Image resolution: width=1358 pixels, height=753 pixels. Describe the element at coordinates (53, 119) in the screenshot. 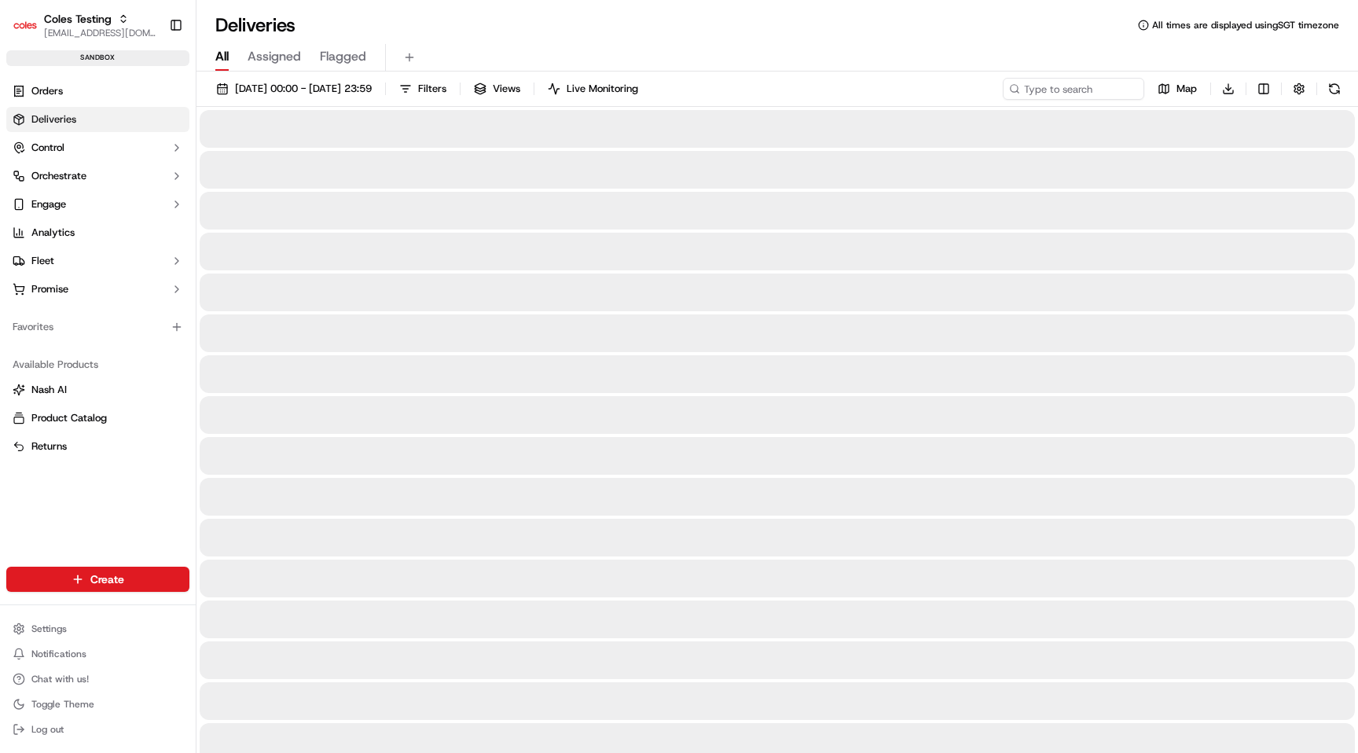

I see `span: Deliveries` at that location.